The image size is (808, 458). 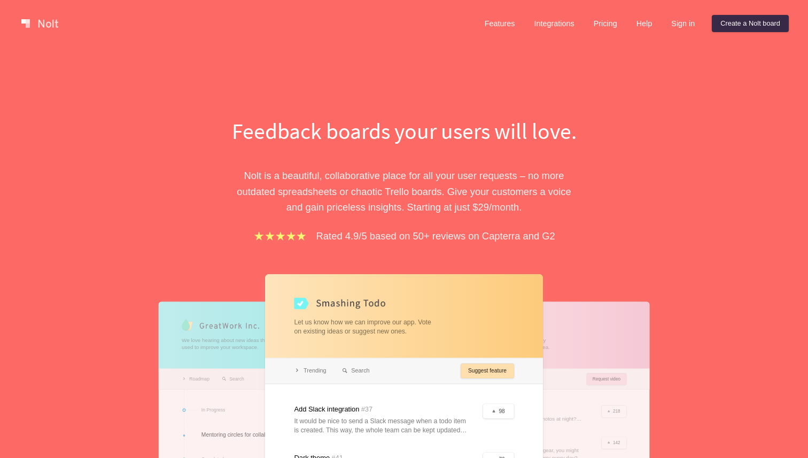 What do you see at coordinates (436, 236) in the screenshot?
I see `p: Rated 4.9/5 based on 50+ reviews on Capterra and G2` at bounding box center [436, 236].